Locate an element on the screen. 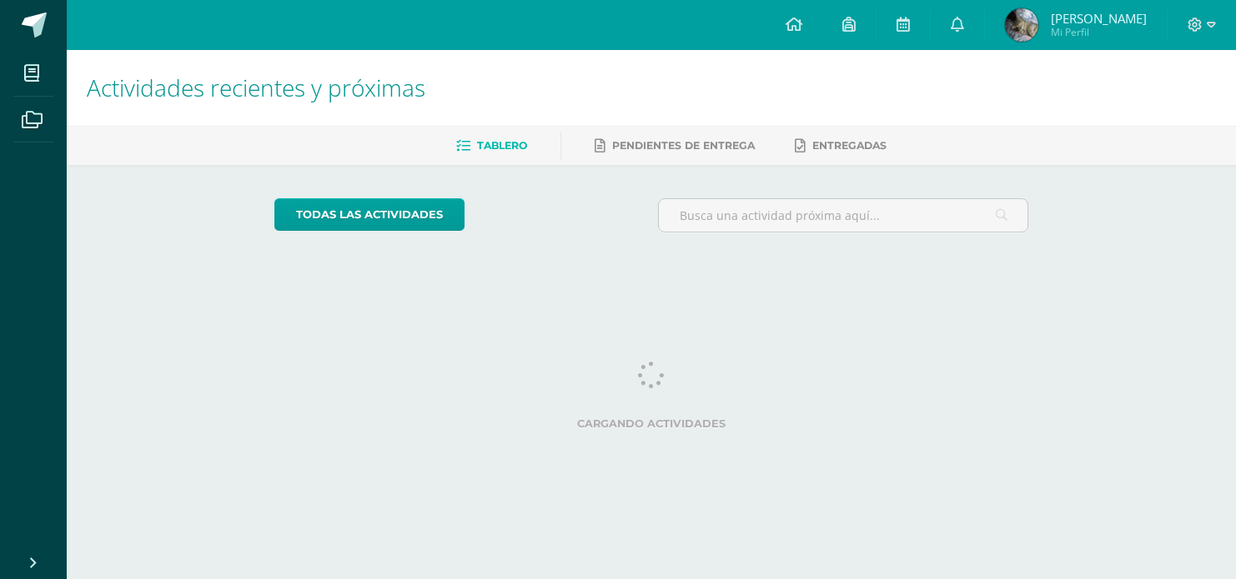 The height and width of the screenshot is (579, 1236). span: Mi Perfil is located at coordinates (1098, 32).